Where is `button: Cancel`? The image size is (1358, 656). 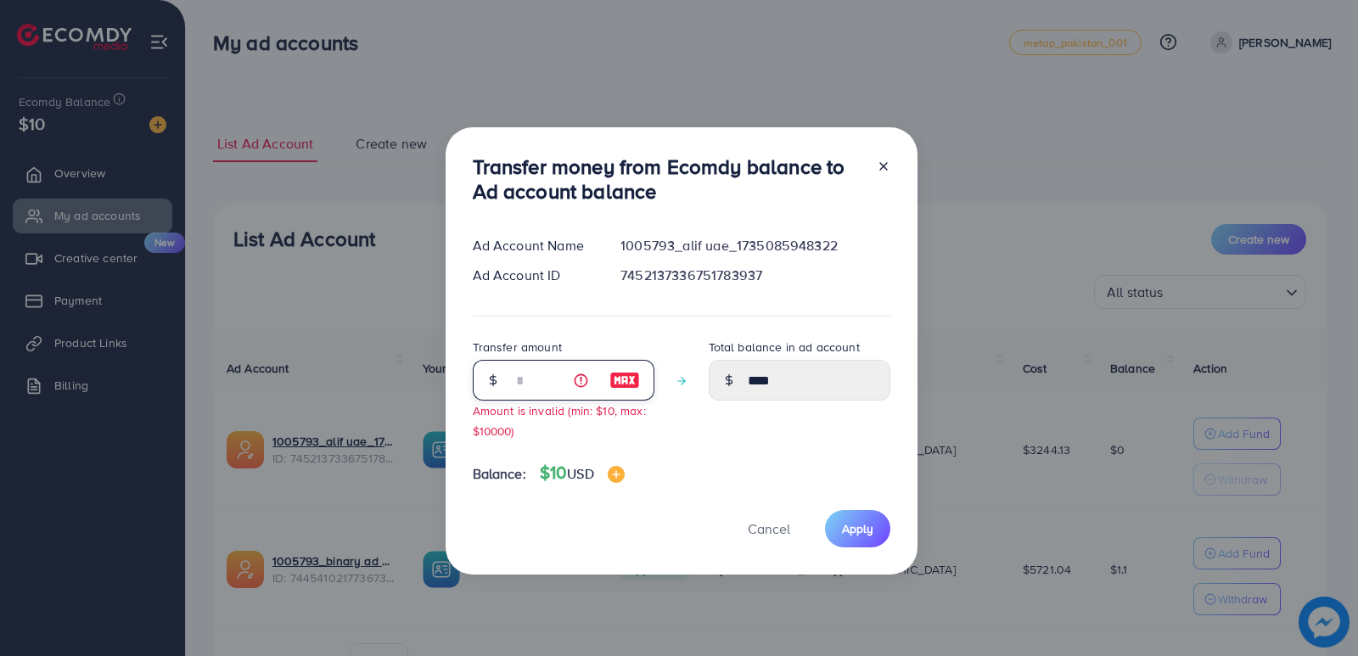
button: Cancel is located at coordinates (769, 528).